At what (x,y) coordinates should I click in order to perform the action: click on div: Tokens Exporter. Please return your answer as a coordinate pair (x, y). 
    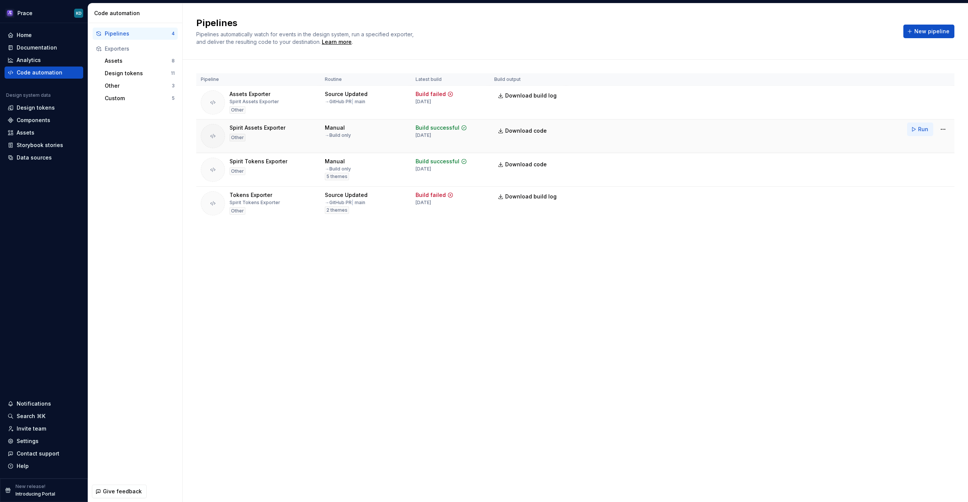
    Looking at the image, I should click on (251, 195).